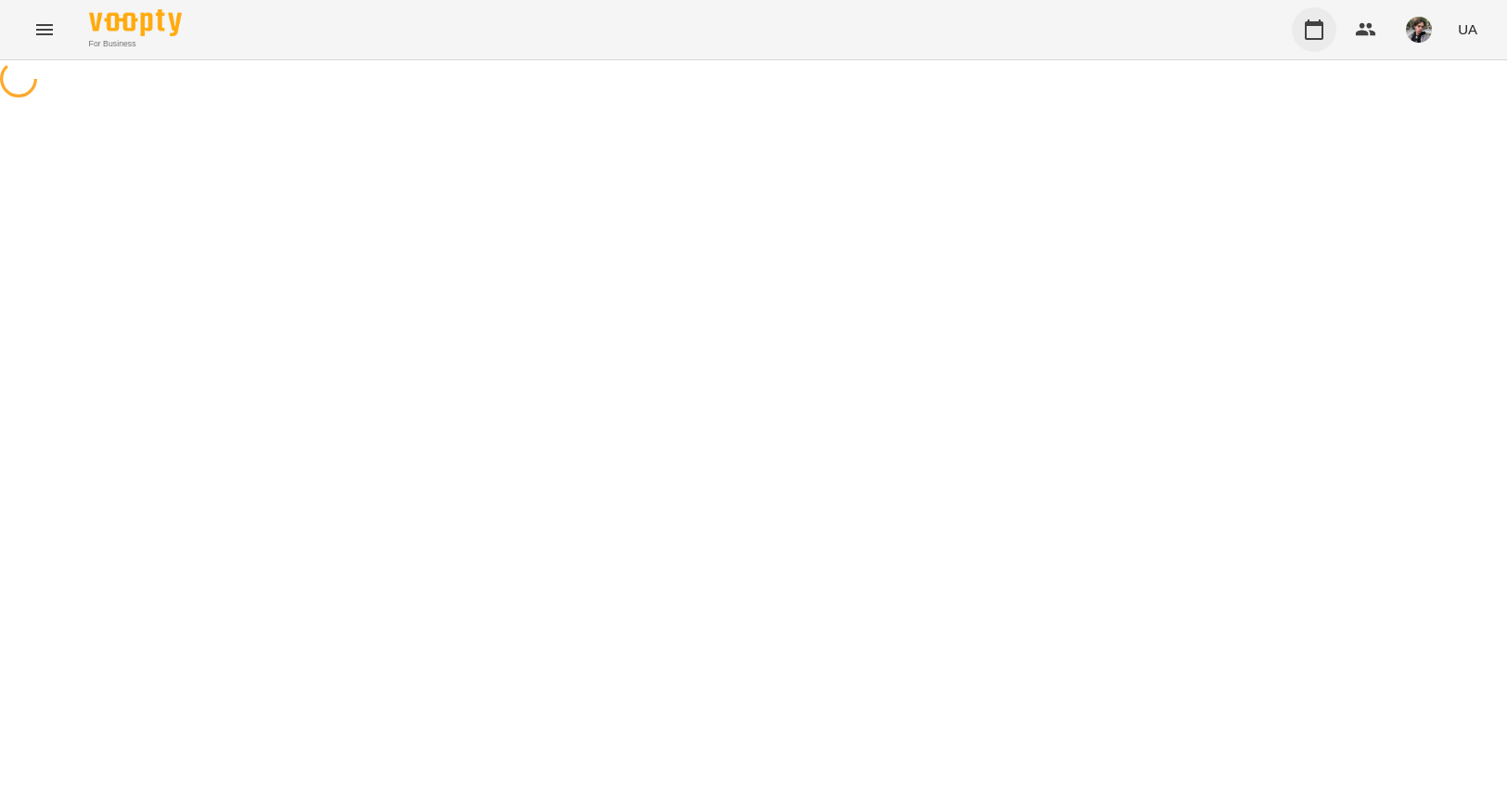 This screenshot has height=811, width=1507. I want to click on button: UA, so click(1468, 29).